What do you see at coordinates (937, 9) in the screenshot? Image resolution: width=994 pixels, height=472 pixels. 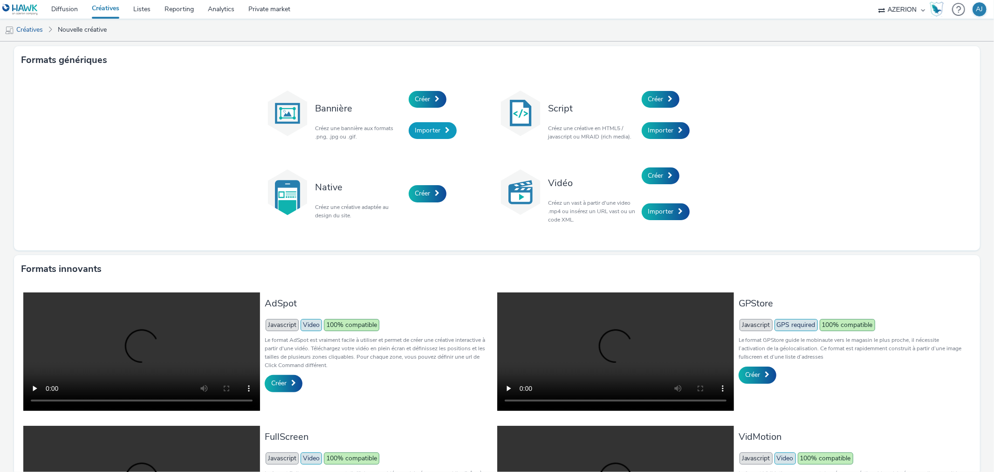 I see `img: Hawk Academy` at bounding box center [937, 9].